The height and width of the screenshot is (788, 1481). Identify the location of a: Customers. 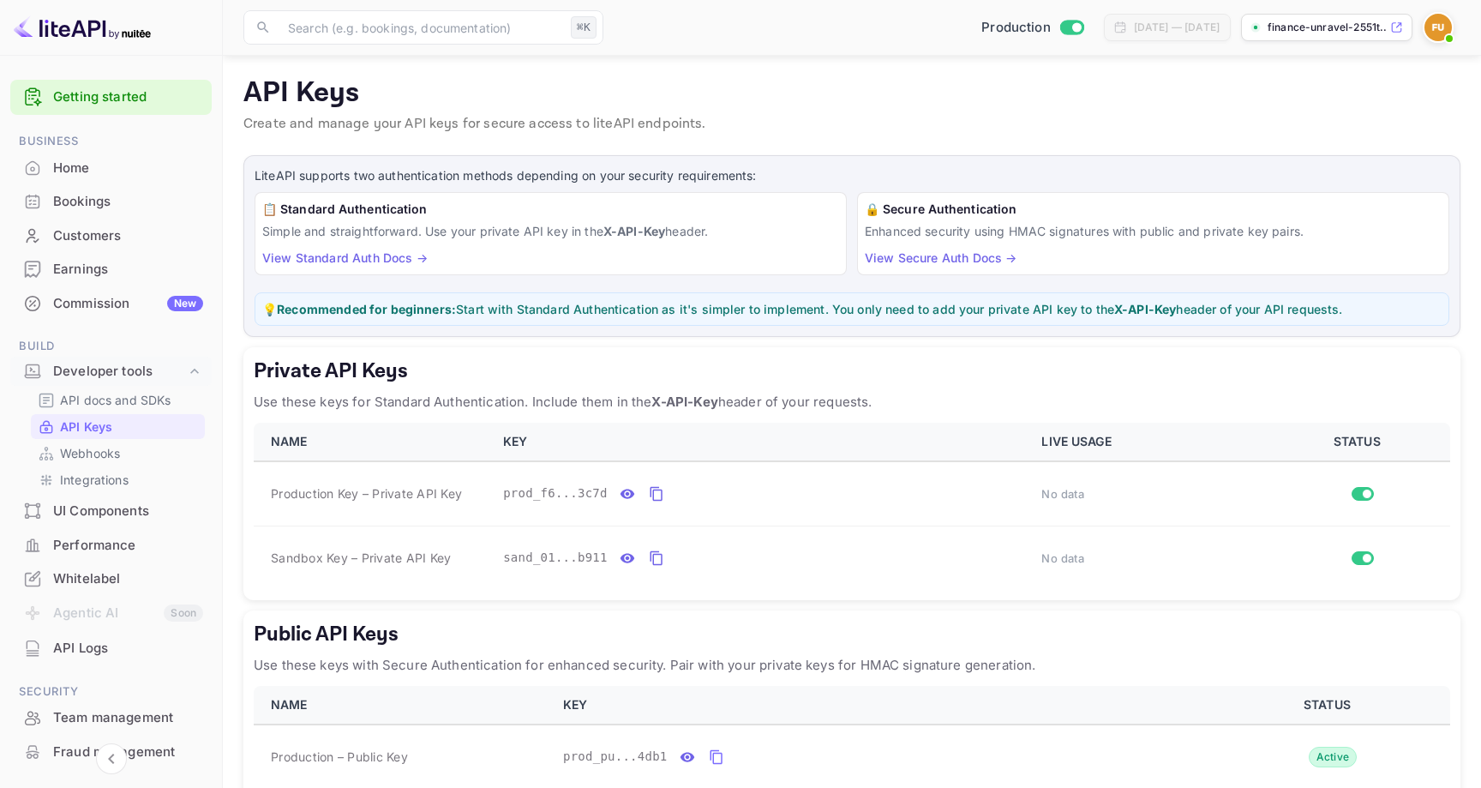
(111, 235).